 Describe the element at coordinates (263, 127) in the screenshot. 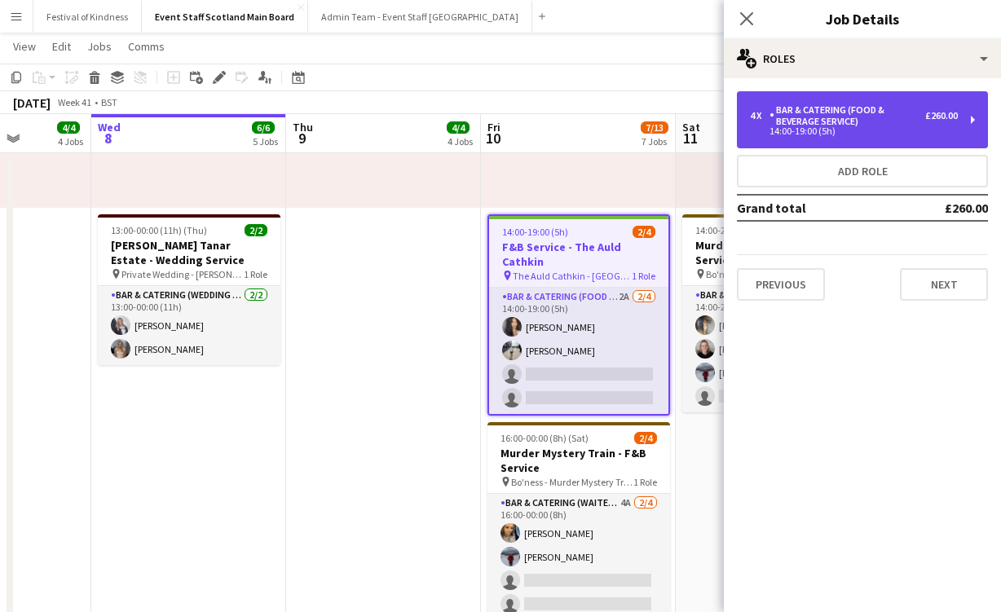

I see `span: 6/6` at that location.